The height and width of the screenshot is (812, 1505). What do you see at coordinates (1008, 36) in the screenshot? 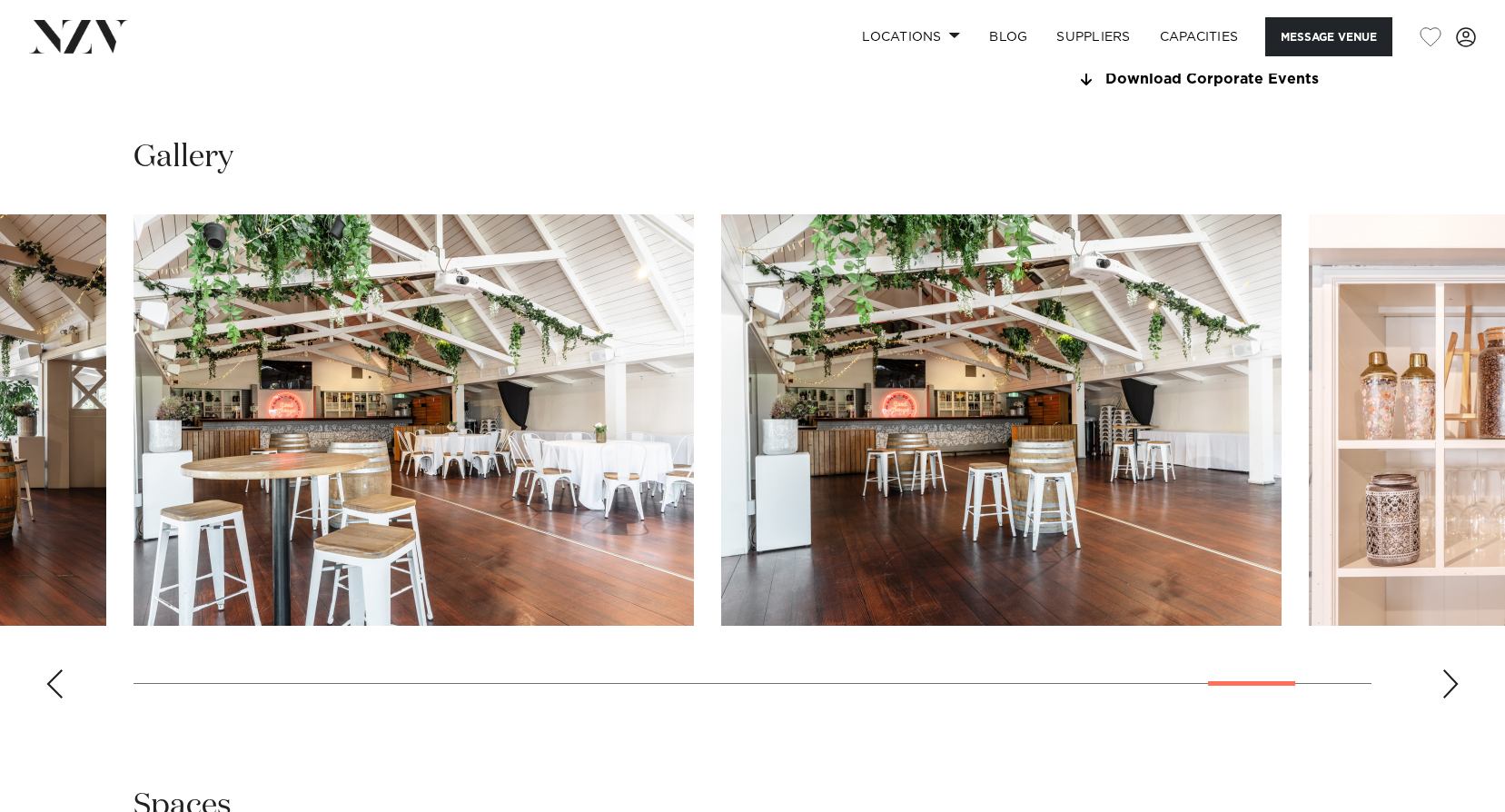
I see `a: BLOG` at bounding box center [1008, 36].